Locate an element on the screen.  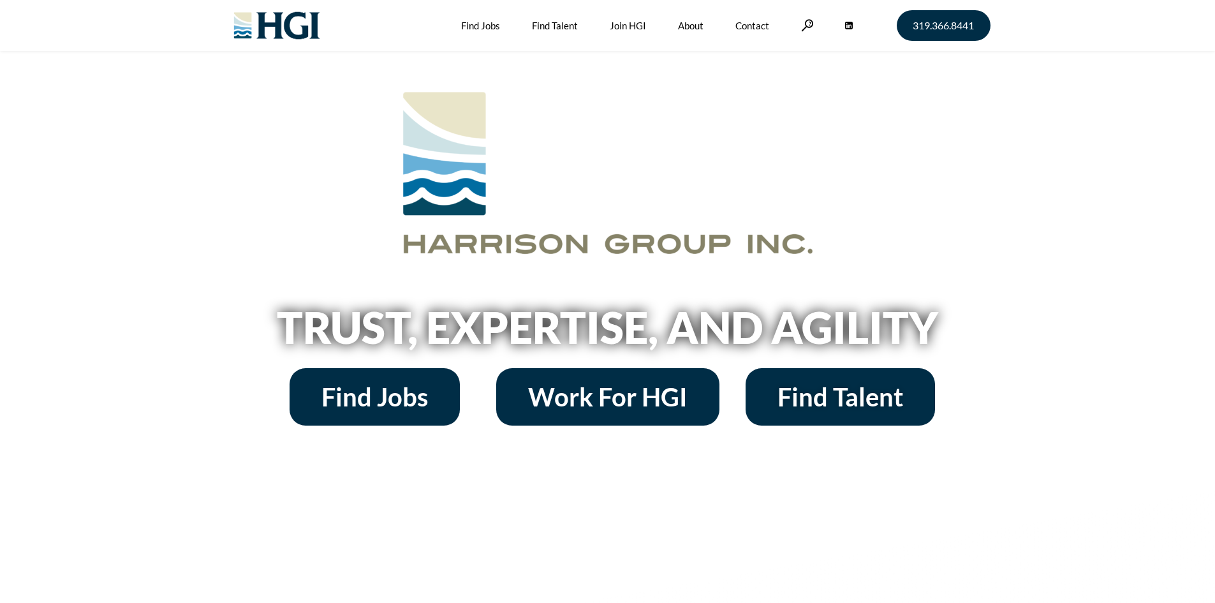
a: Find Talent is located at coordinates (840, 397).